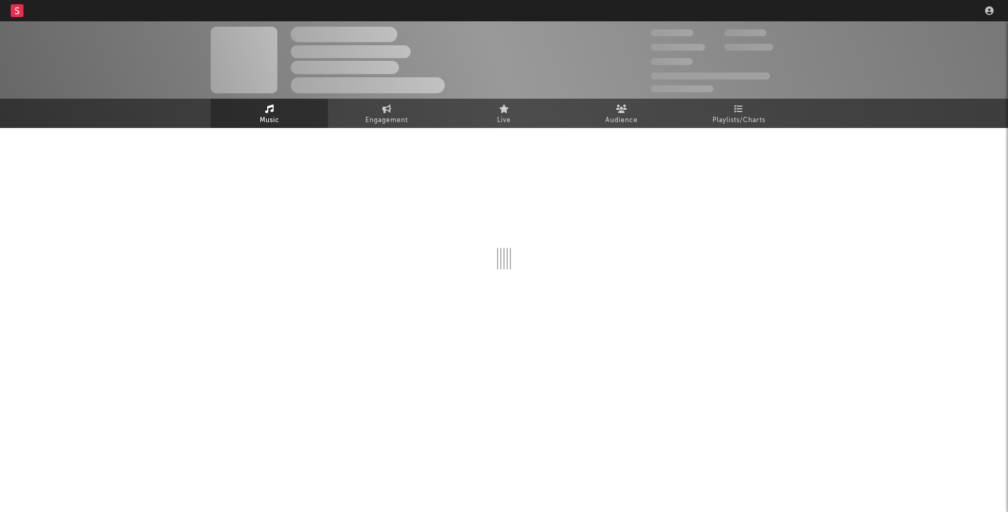  What do you see at coordinates (621, 113) in the screenshot?
I see `a: Audience` at bounding box center [621, 113].